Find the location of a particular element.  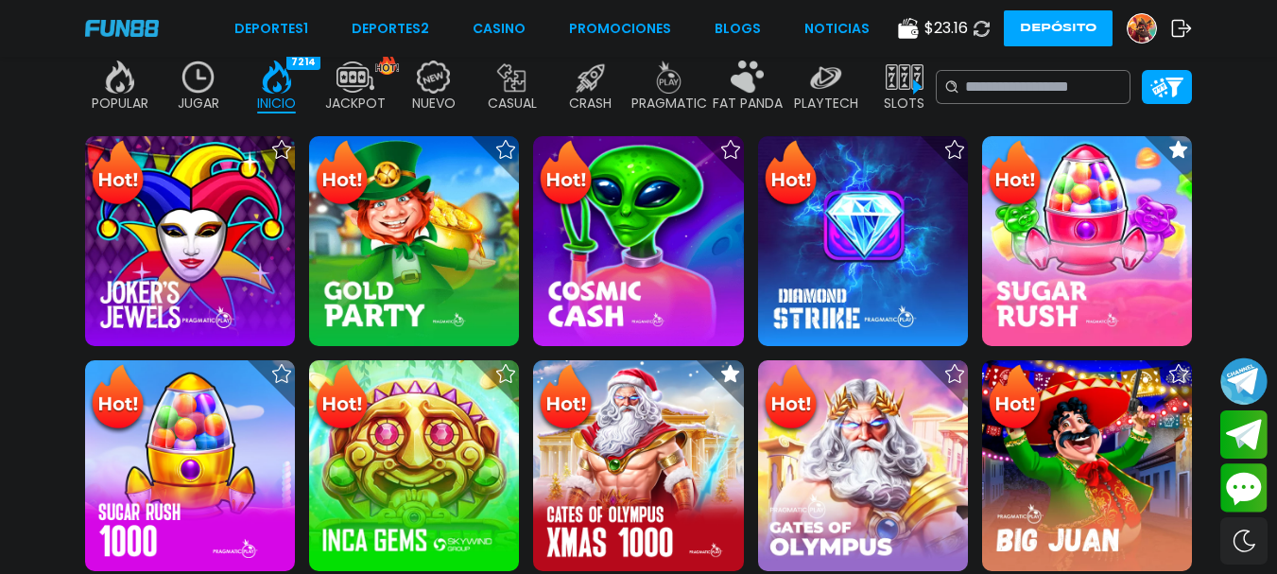

p: SLOTS is located at coordinates (903, 103).